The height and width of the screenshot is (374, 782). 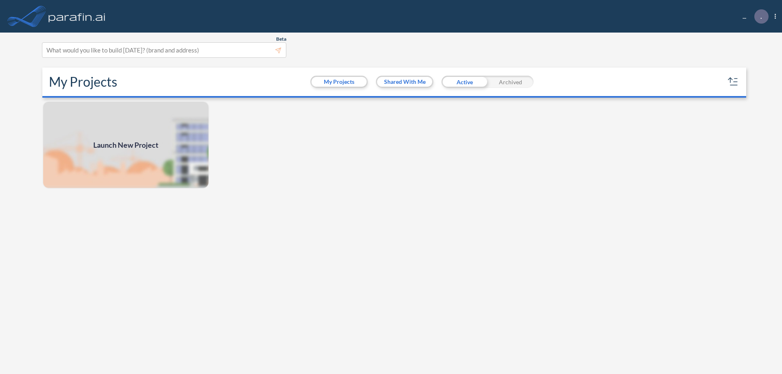 What do you see at coordinates (77, 16) in the screenshot?
I see `img: logo` at bounding box center [77, 16].